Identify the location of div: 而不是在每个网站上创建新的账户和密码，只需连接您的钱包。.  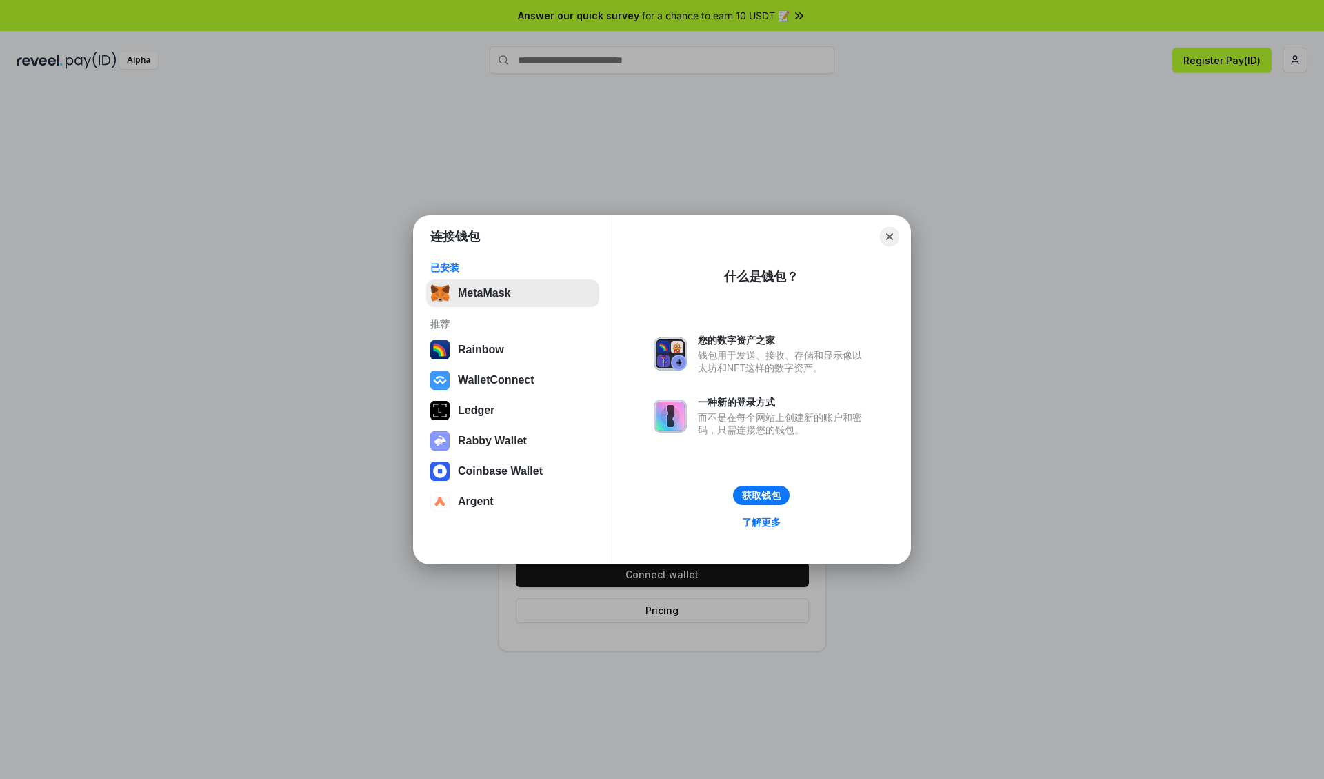
(784, 424).